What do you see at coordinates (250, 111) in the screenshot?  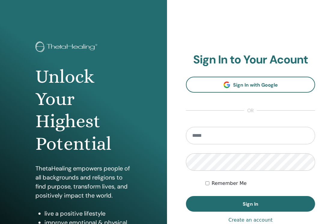 I see `span: or` at bounding box center [250, 111].